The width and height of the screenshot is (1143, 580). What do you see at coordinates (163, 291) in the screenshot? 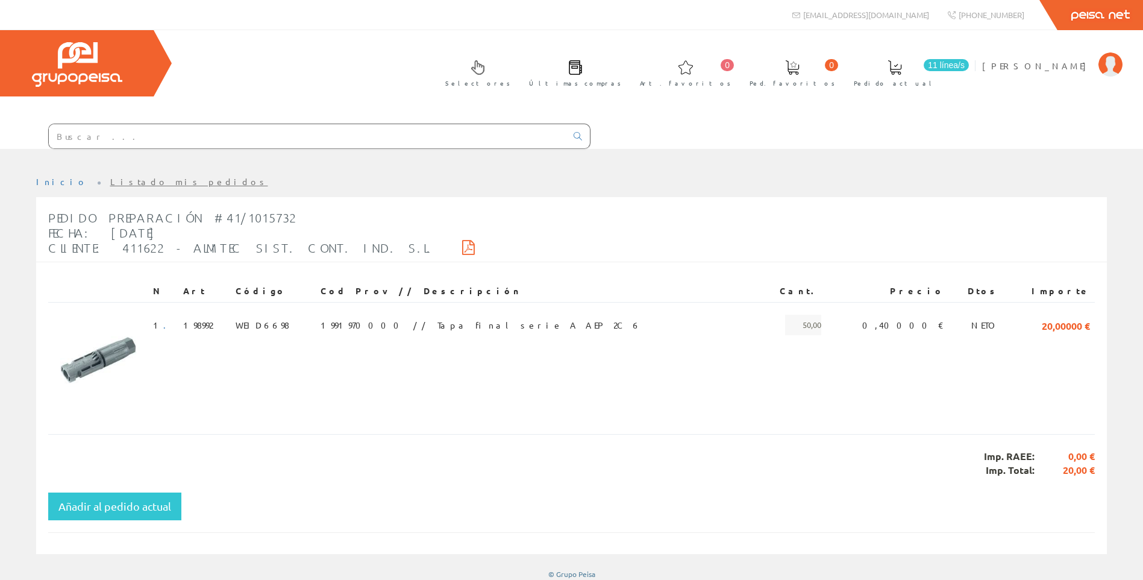
I see `th: N` at bounding box center [163, 291].